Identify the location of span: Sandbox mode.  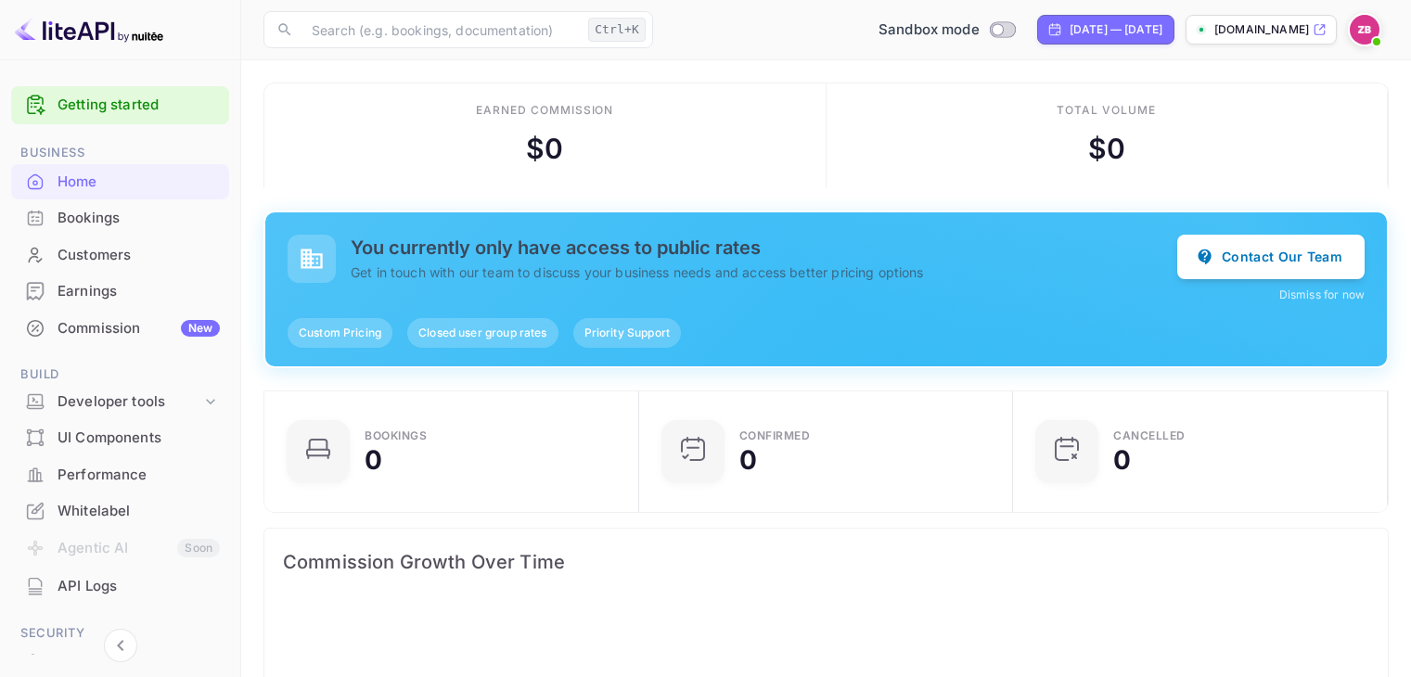
(929, 30).